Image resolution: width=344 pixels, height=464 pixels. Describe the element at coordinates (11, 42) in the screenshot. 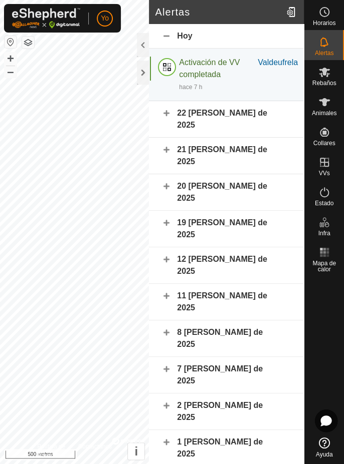

I see `button: Restablecer mapa` at that location.